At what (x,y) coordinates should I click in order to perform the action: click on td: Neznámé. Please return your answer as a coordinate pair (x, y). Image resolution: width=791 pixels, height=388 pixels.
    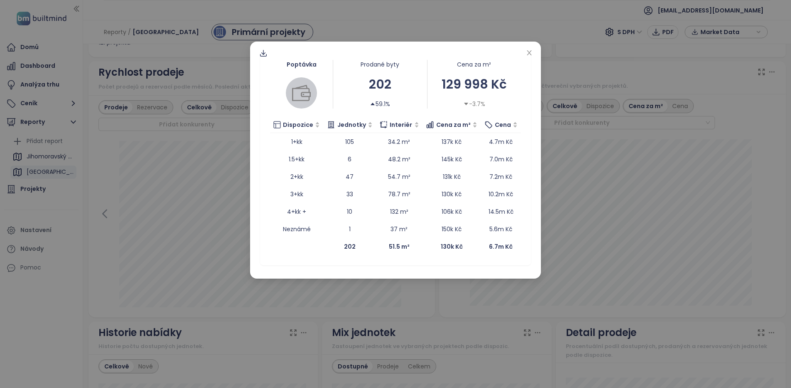
    Looking at the image, I should click on (297, 229).